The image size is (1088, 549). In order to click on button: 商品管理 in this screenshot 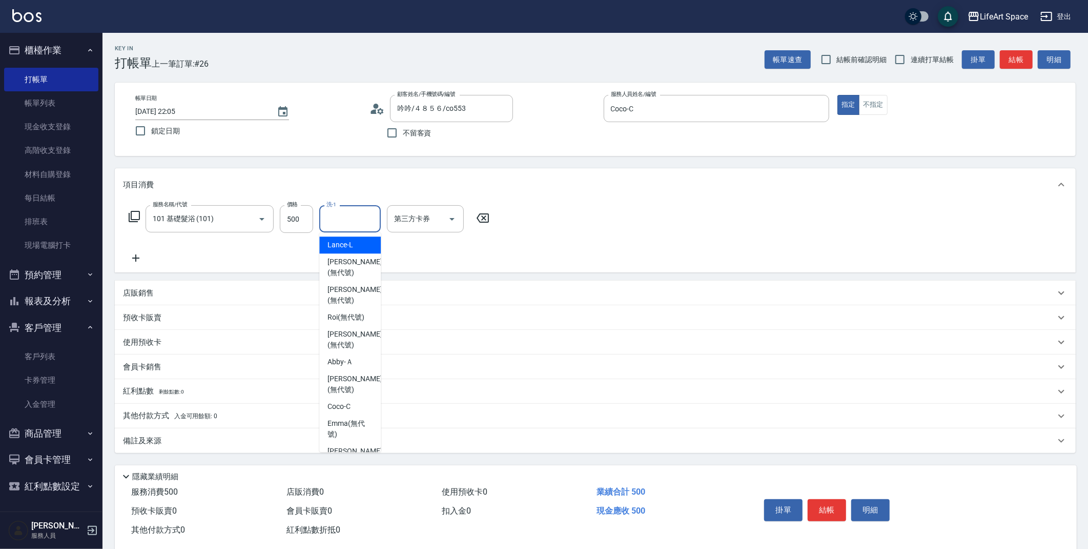, I will do `click(51, 433)`.